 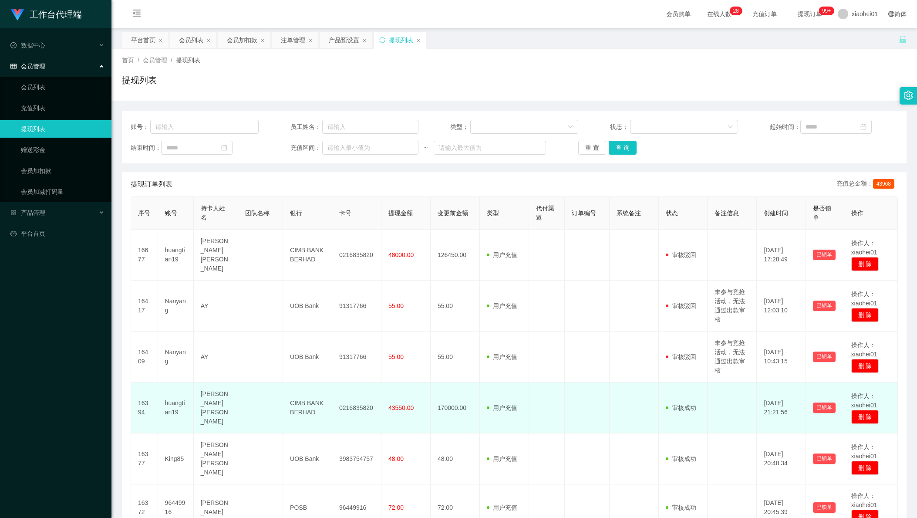 What do you see at coordinates (401, 40) in the screenshot?
I see `div: 提现列表` at bounding box center [401, 40].